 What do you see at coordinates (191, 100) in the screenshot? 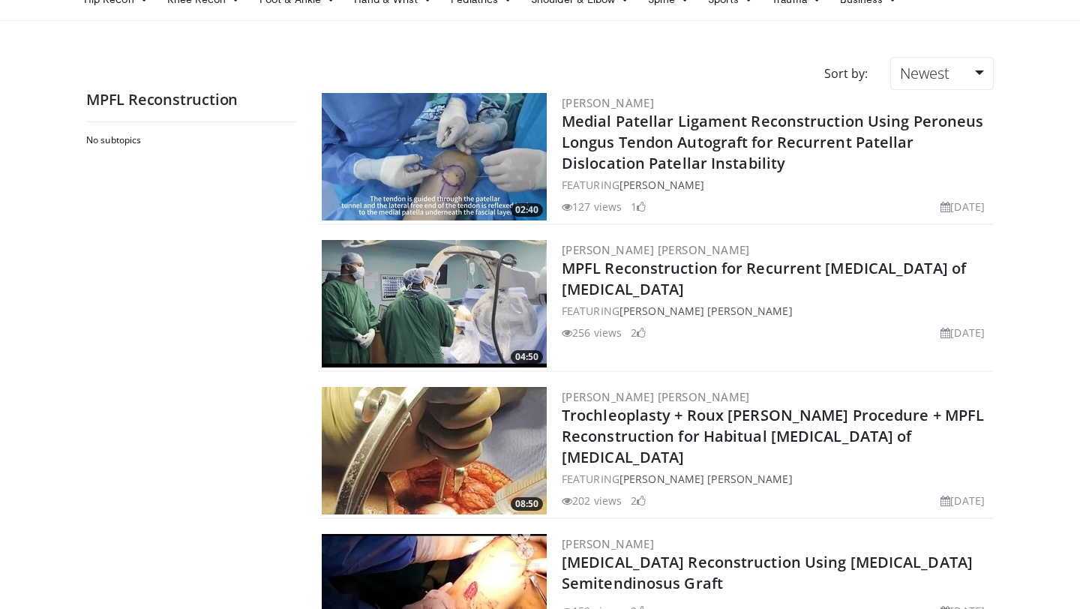
I see `h2: MPFL Reconstruction` at bounding box center [191, 100].